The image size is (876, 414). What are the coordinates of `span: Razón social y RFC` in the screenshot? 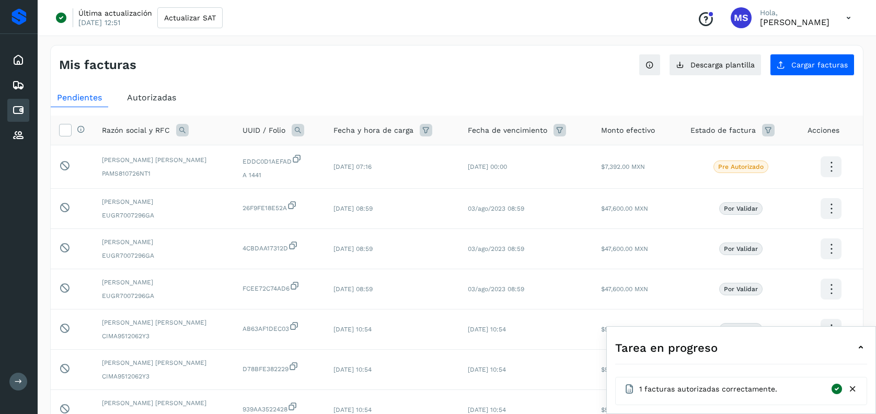 It's located at (136, 130).